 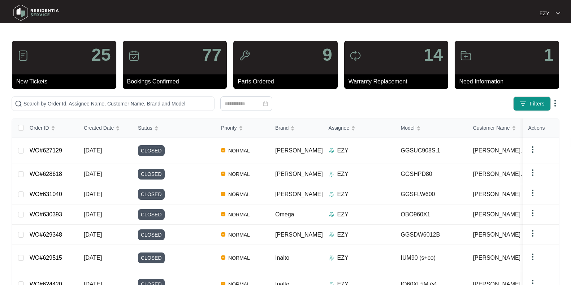 I want to click on p: Parts Ordered, so click(x=287, y=82).